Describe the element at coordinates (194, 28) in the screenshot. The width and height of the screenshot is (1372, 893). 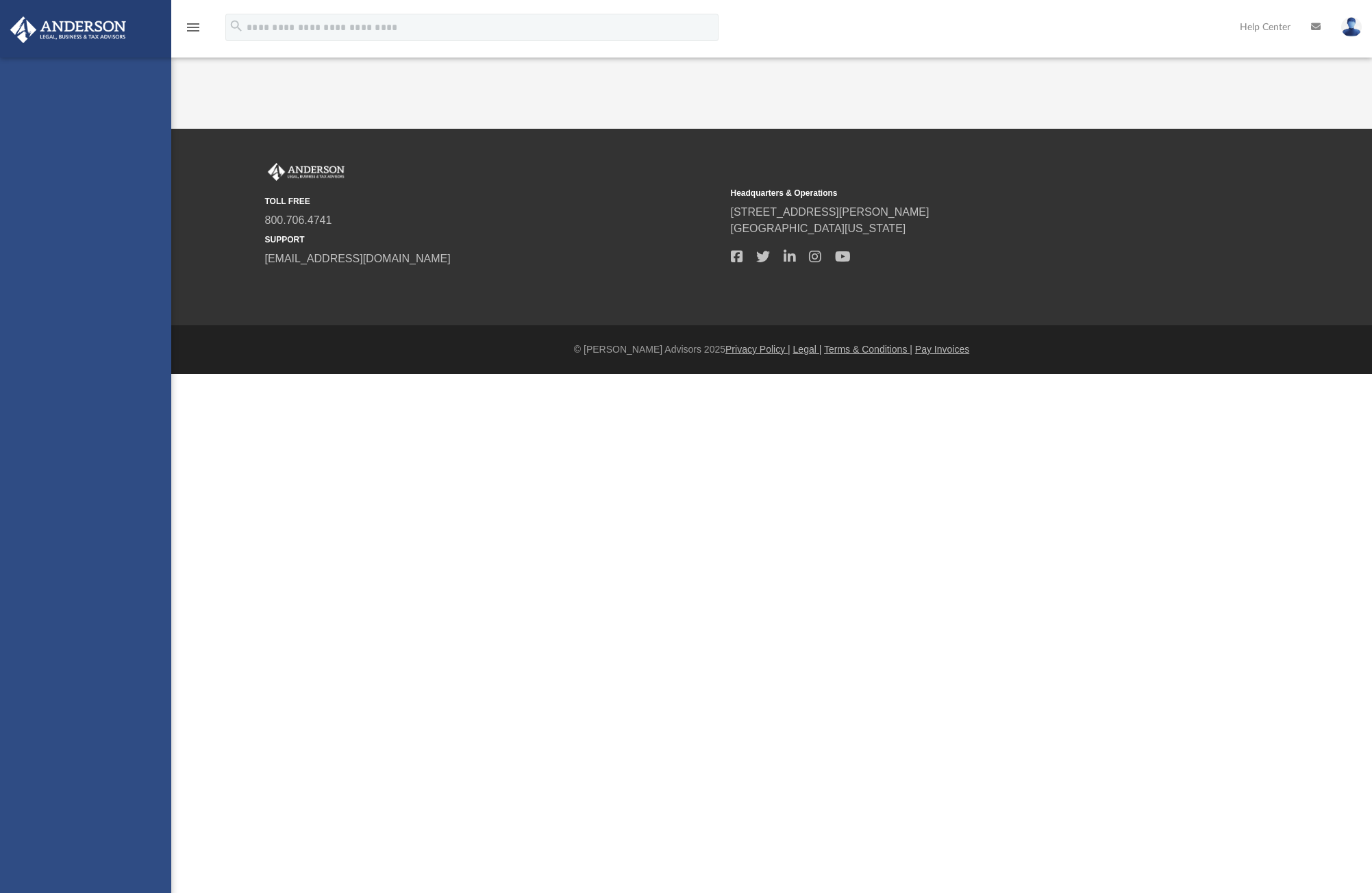
I see `i: menu` at that location.